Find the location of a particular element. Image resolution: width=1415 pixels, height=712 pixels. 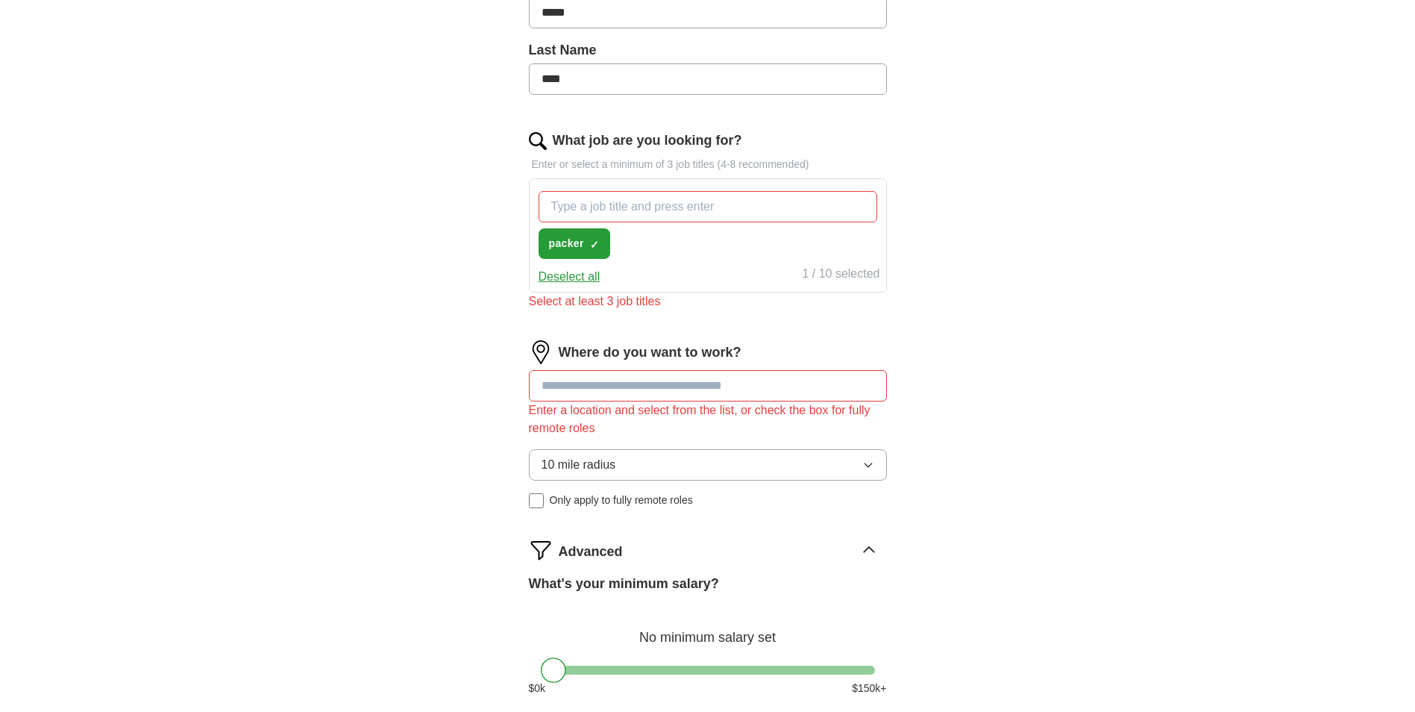

span: 10 mile radius is located at coordinates (579, 465).